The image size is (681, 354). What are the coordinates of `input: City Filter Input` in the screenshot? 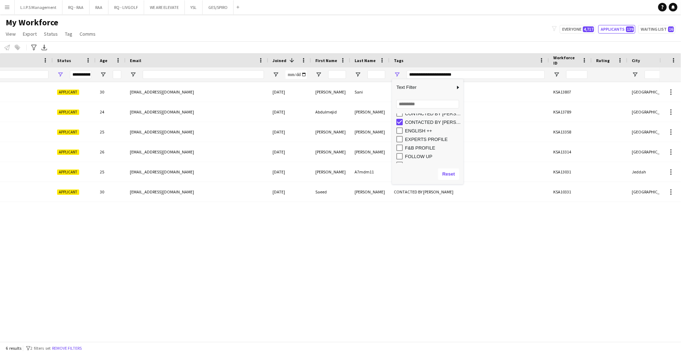 It's located at (656, 75).